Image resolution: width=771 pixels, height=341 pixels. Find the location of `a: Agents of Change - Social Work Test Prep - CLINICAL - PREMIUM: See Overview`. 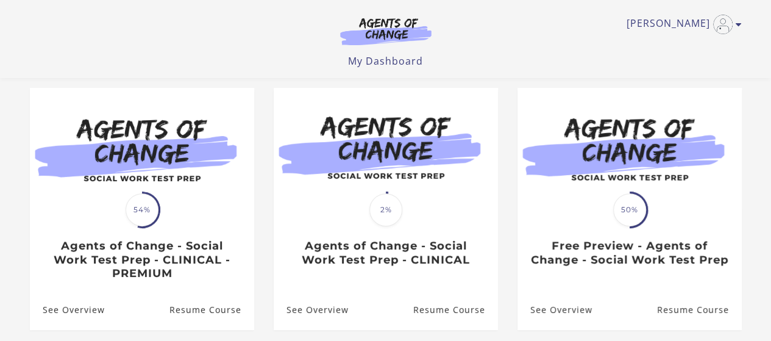

a: Agents of Change - Social Work Test Prep - CLINICAL - PREMIUM: See Overview is located at coordinates (67, 309).